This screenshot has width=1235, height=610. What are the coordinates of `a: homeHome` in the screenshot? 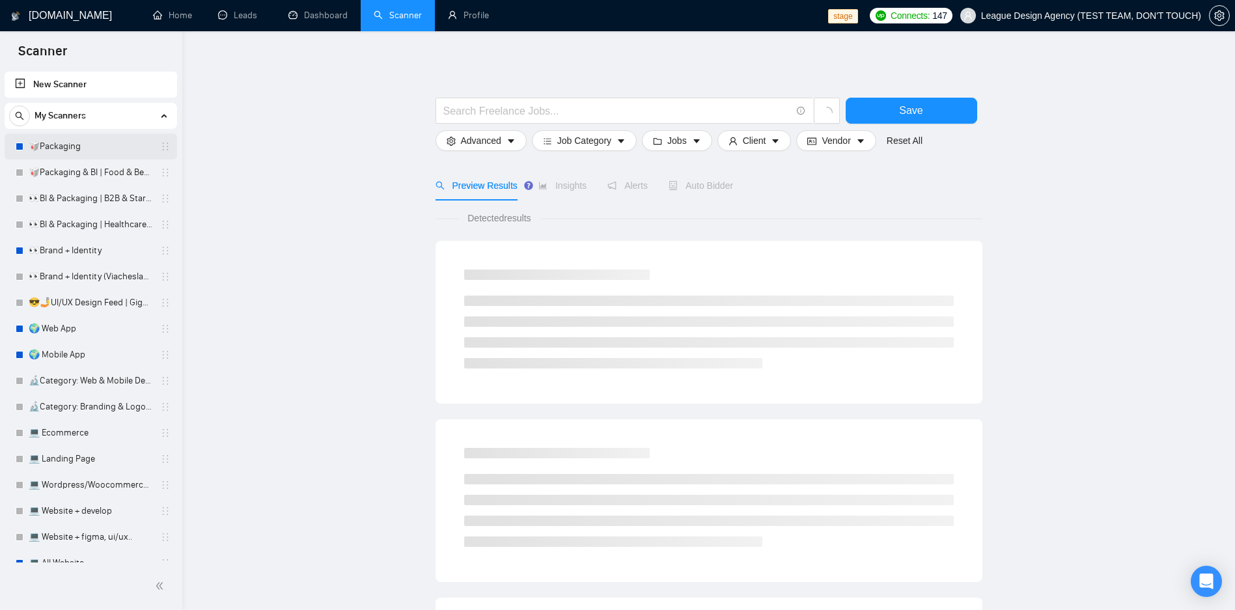 It's located at (173, 15).